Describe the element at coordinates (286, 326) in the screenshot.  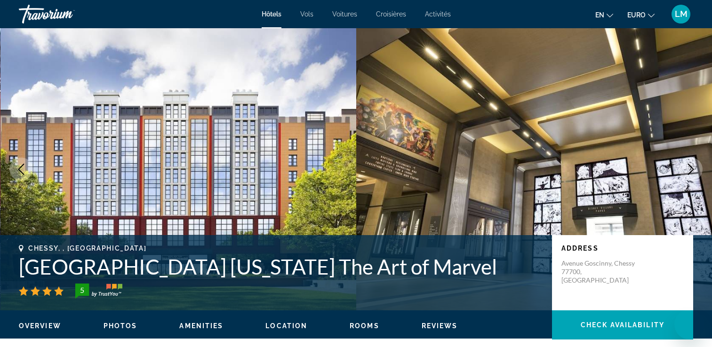
I see `button: Location` at that location.